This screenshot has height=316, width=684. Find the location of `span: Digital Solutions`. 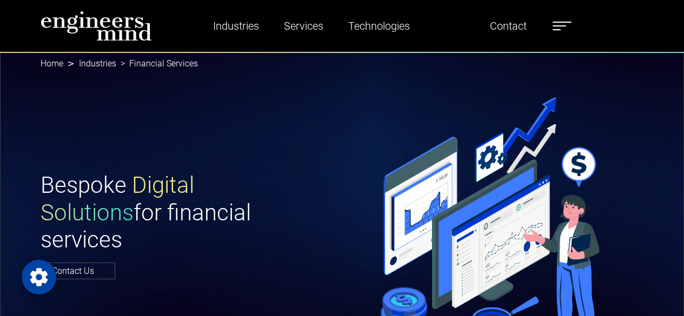

span: Digital Solutions is located at coordinates (117, 198).